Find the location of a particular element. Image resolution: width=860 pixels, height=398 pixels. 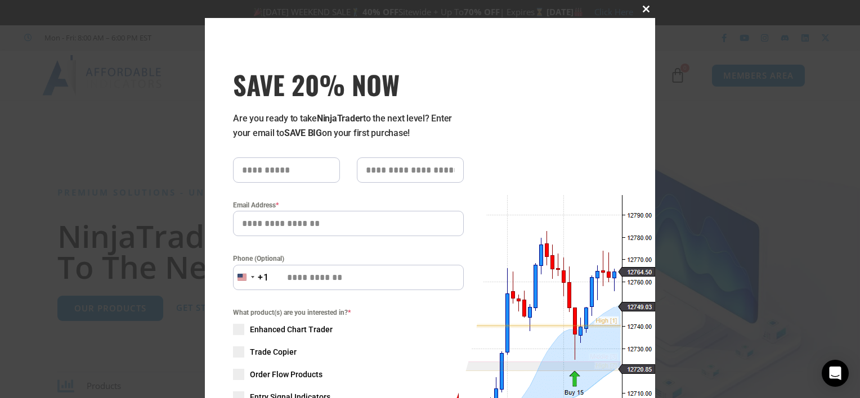

label: Phone (Optional) is located at coordinates (348, 259).